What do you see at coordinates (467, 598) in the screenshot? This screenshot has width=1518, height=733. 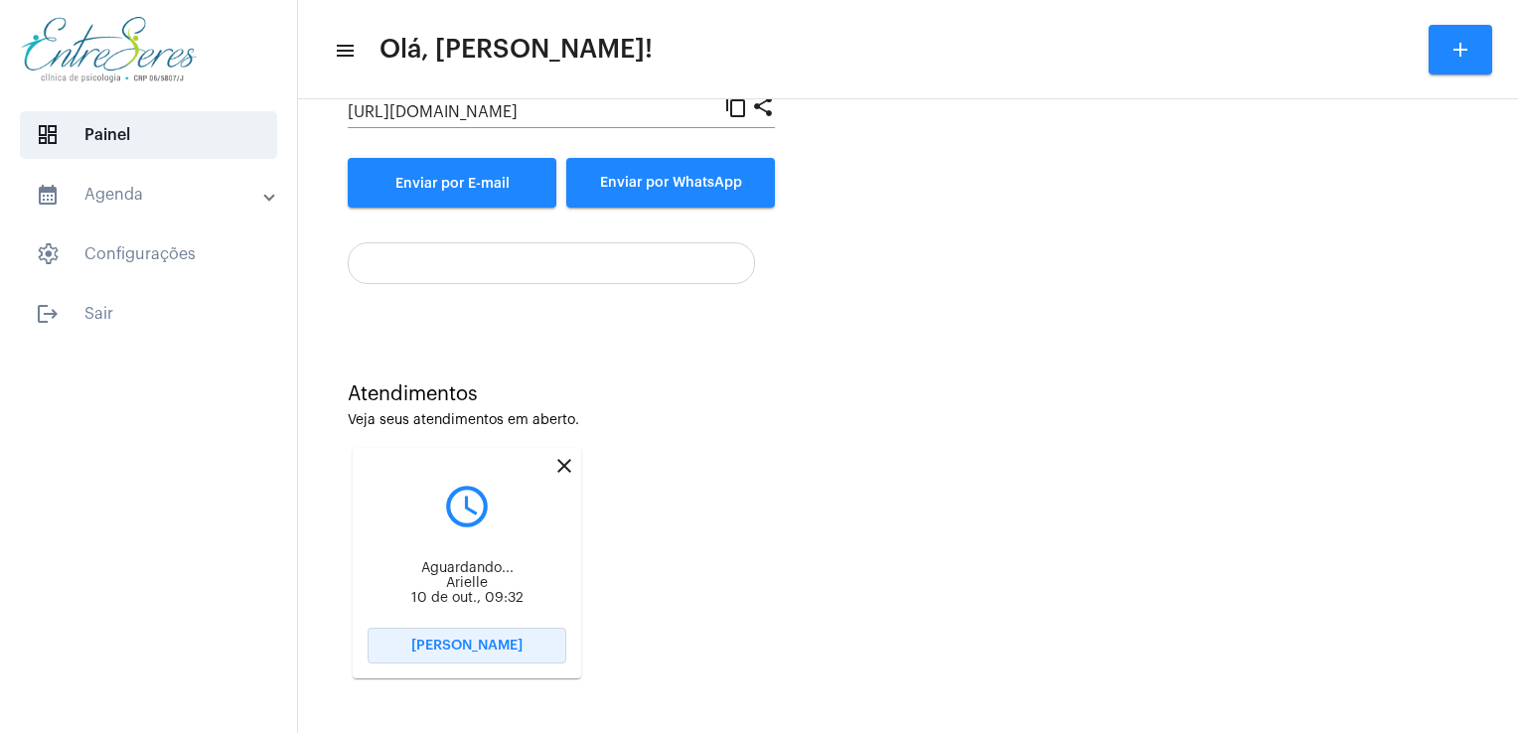 I see `div: 10 de out., 09:32` at bounding box center [467, 598].